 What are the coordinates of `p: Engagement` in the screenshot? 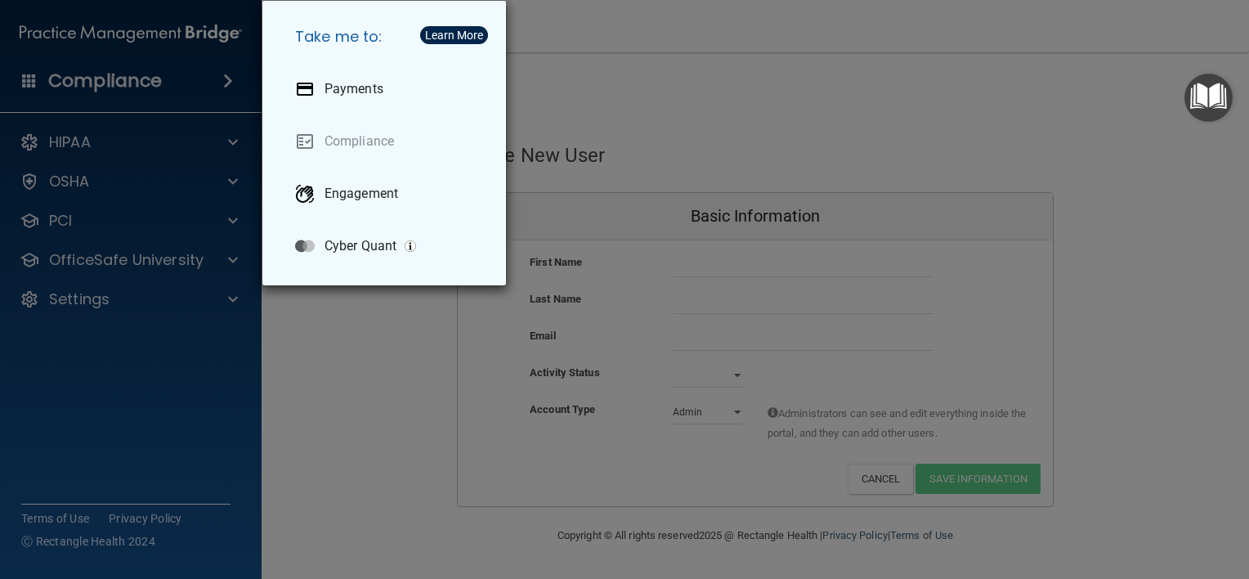 It's located at (361, 194).